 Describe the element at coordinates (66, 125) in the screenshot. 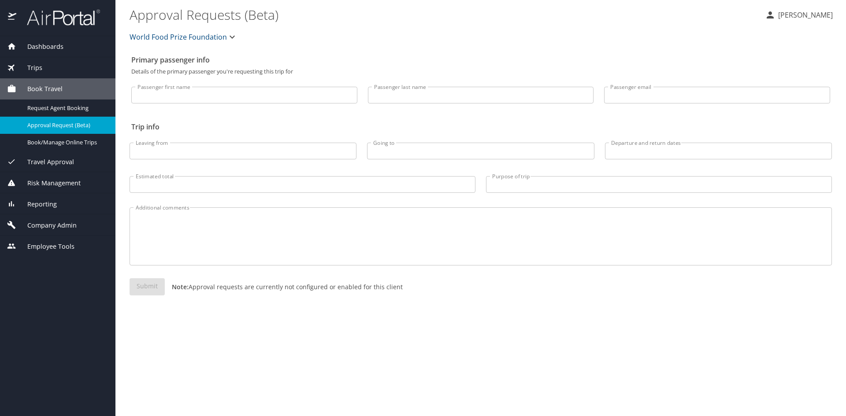

I see `span: Approval Request (Beta)` at that location.